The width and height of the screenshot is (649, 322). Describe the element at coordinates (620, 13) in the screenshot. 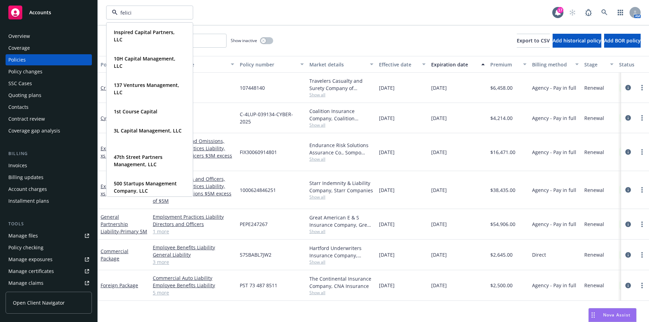

I see `a: Switch app` at that location.